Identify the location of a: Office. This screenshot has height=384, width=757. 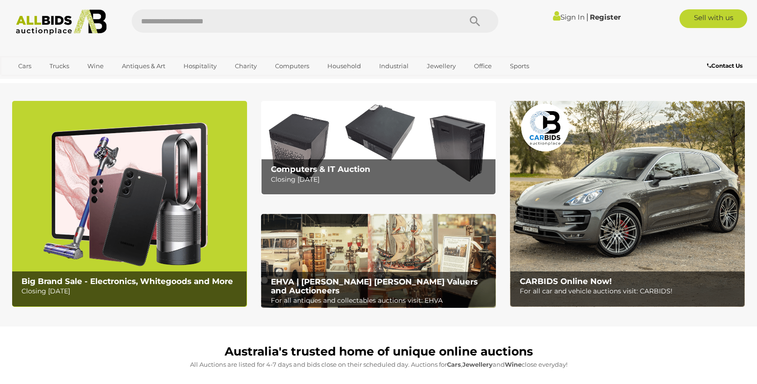
(483, 66).